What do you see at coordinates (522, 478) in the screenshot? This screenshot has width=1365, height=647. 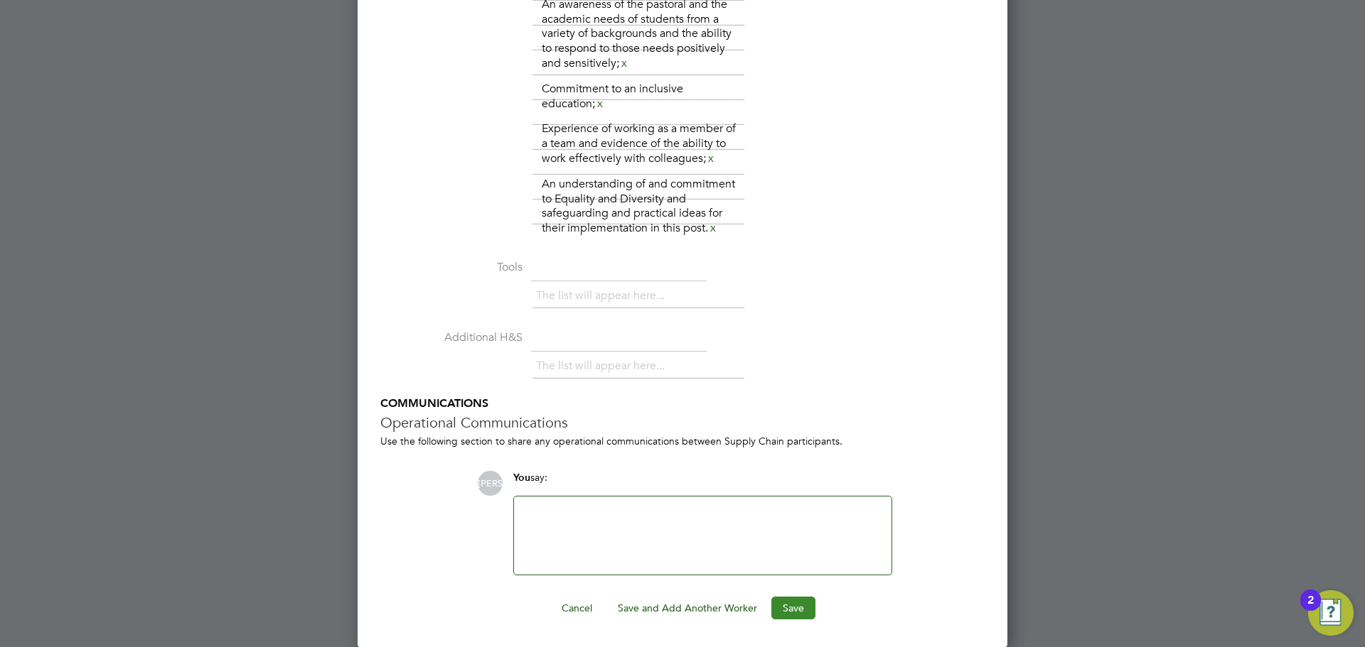 I see `span: You` at bounding box center [522, 478].